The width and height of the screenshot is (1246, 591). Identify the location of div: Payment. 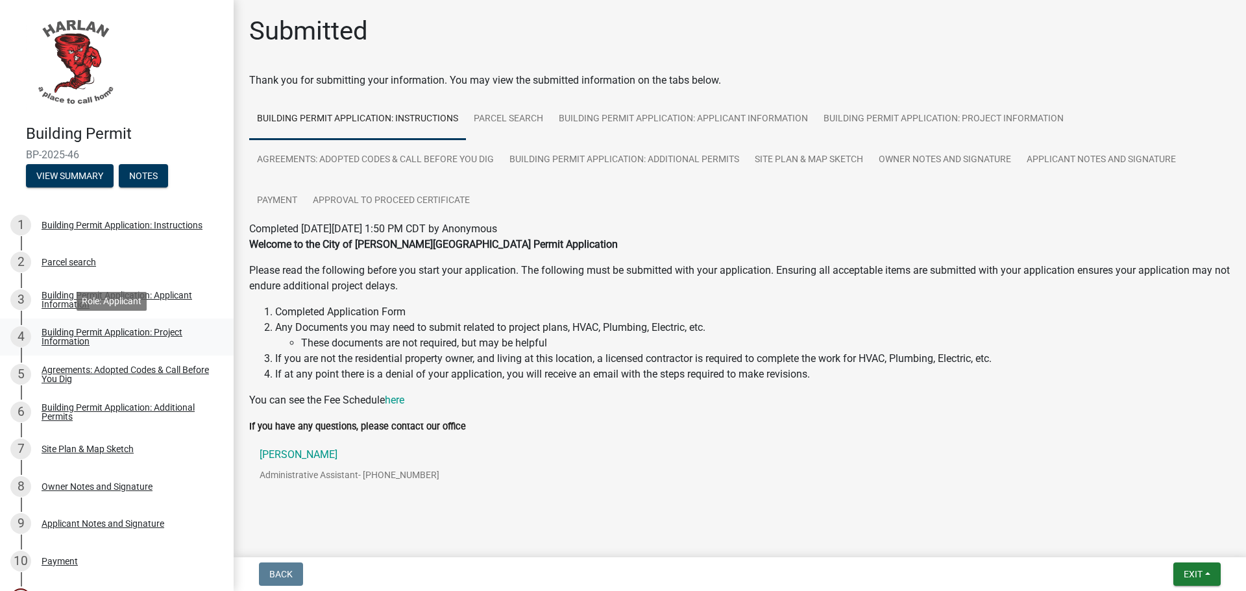
(60, 561).